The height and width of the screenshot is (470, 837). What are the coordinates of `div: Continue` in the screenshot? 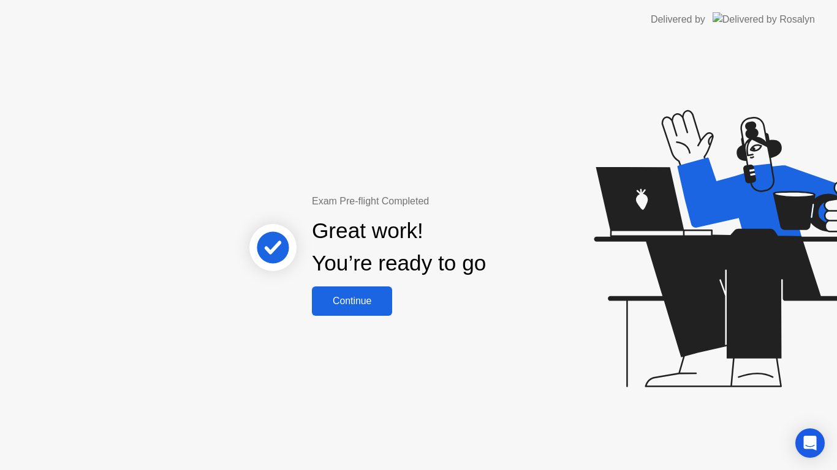 It's located at (352, 301).